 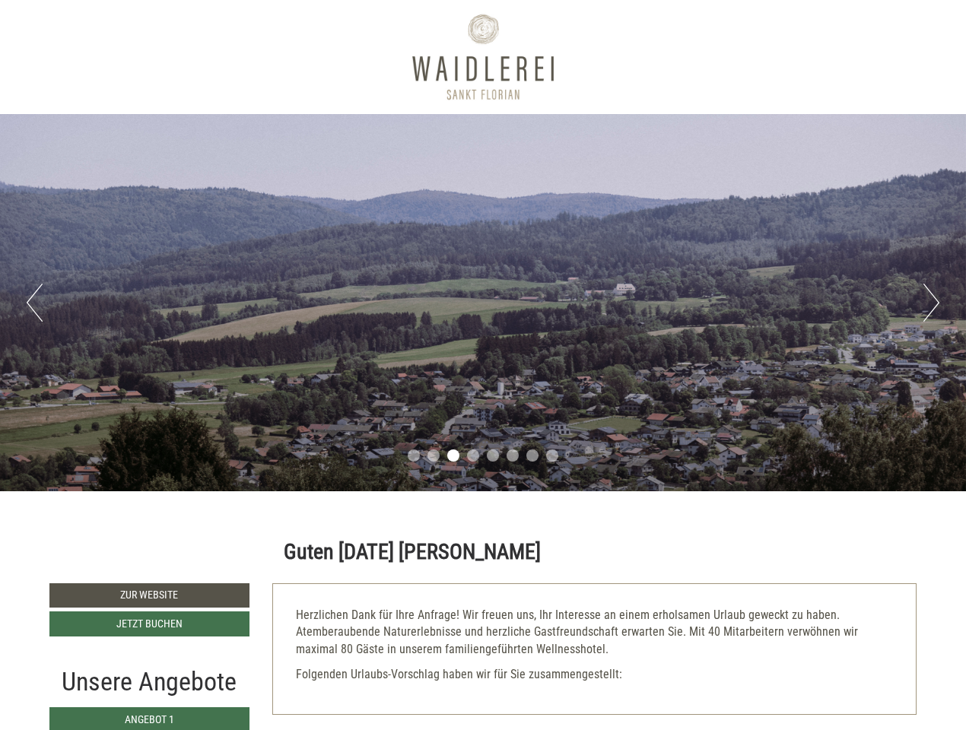 What do you see at coordinates (595, 633) in the screenshot?
I see `p: Herzlichen Dank für Ihre Anfrage! Wir freuen uns, Ihr Interesse an einem erholsamen Urlaub geweck...` at bounding box center [595, 633].